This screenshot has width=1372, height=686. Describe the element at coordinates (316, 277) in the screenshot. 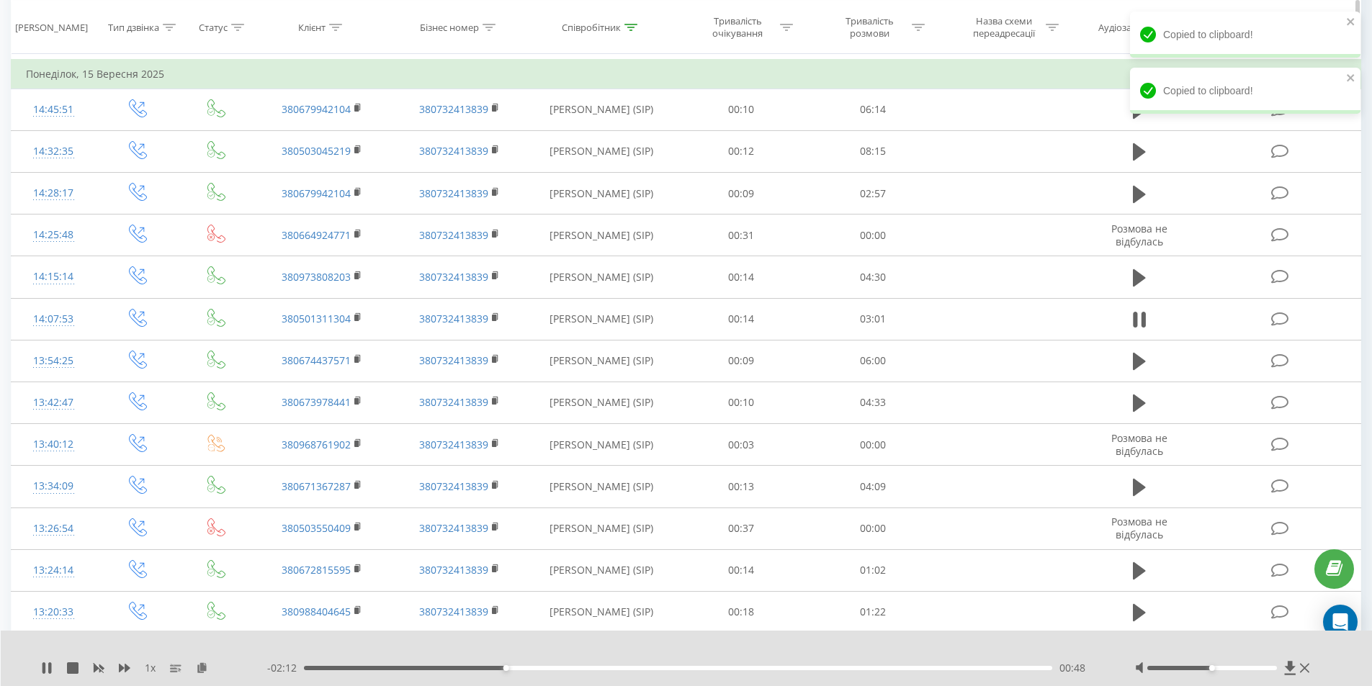

I see `a: 380973808203` at that location.